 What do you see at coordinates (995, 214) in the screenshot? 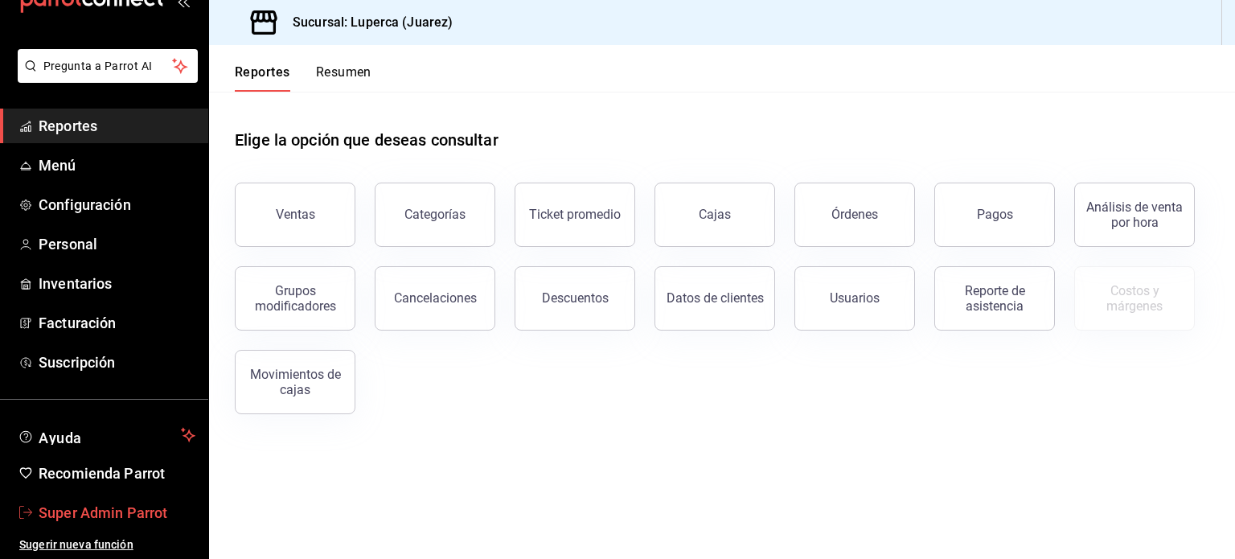
I see `div: Pagos` at bounding box center [995, 214].